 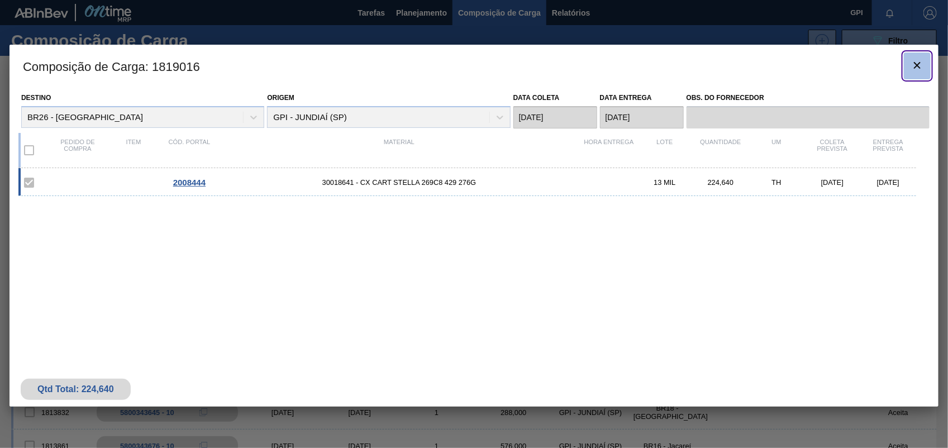 I want to click on label: Data entrega, so click(x=626, y=98).